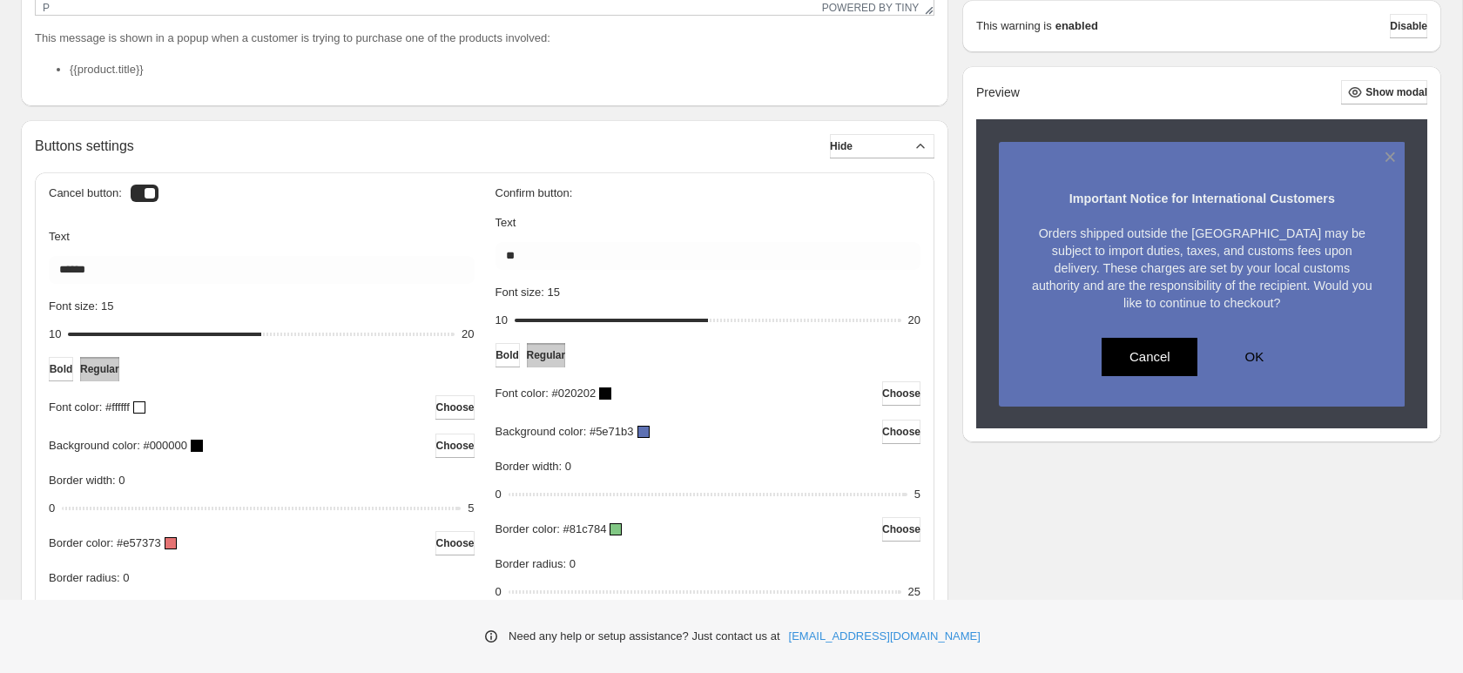 This screenshot has width=1463, height=673. I want to click on button: OK, so click(1254, 357).